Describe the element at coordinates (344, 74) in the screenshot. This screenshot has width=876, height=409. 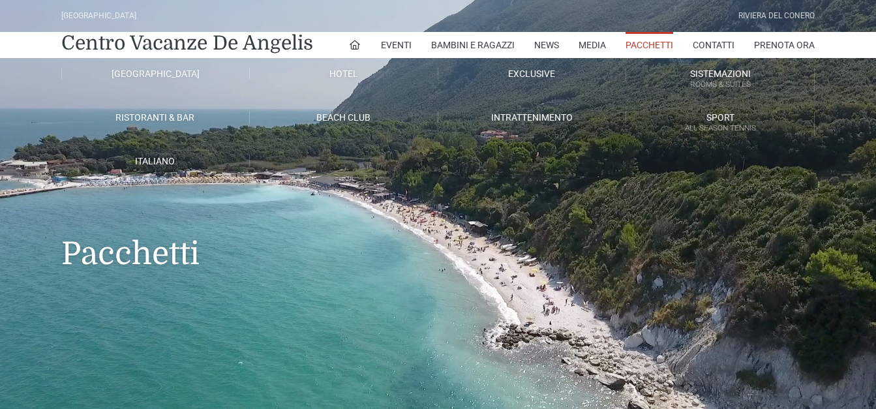
I see `a: Hotel` at that location.